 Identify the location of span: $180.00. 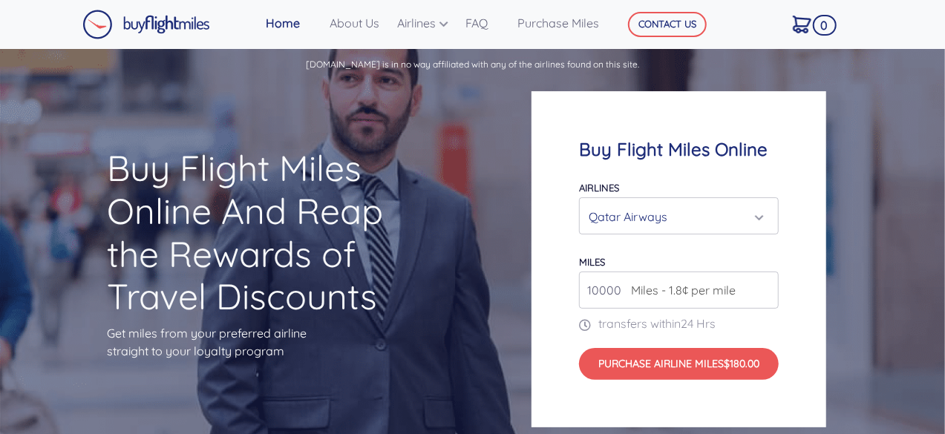
(742, 364).